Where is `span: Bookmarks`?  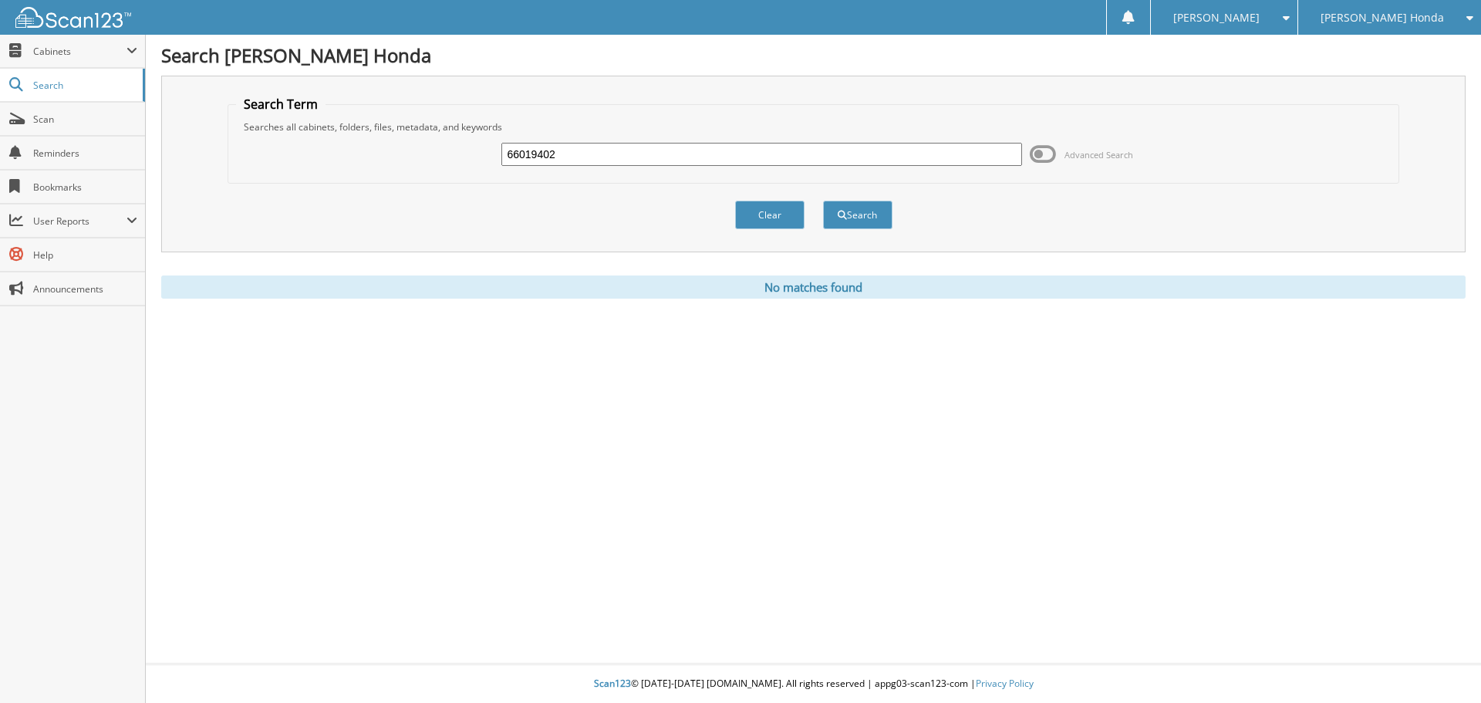 span: Bookmarks is located at coordinates (85, 187).